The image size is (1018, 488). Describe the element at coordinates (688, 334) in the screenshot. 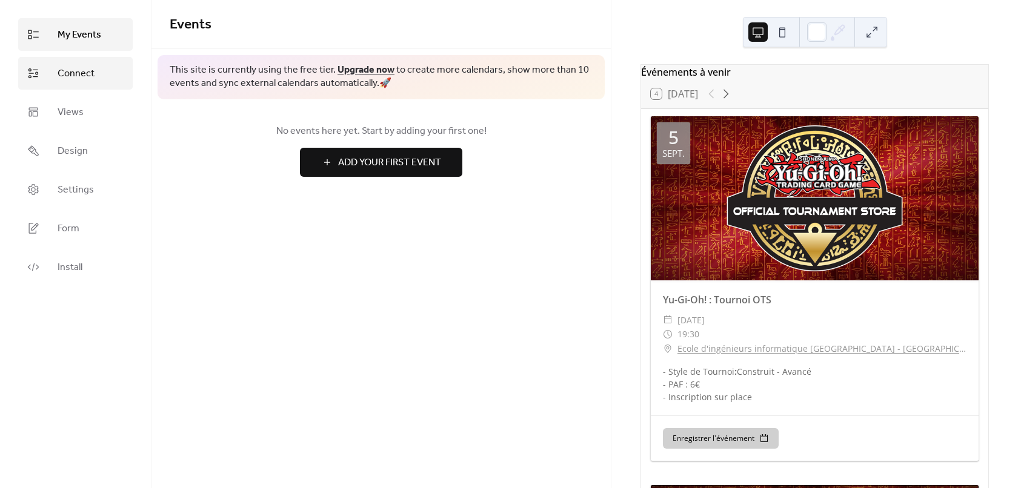

I see `span: 19:30` at that location.